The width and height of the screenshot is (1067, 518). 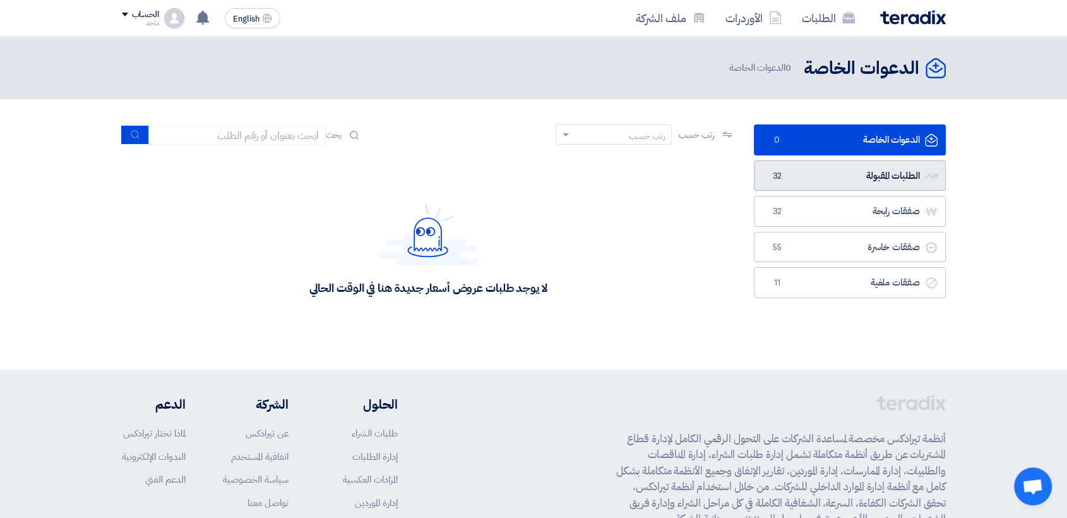 What do you see at coordinates (777, 247) in the screenshot?
I see `span: 55` at bounding box center [777, 247].